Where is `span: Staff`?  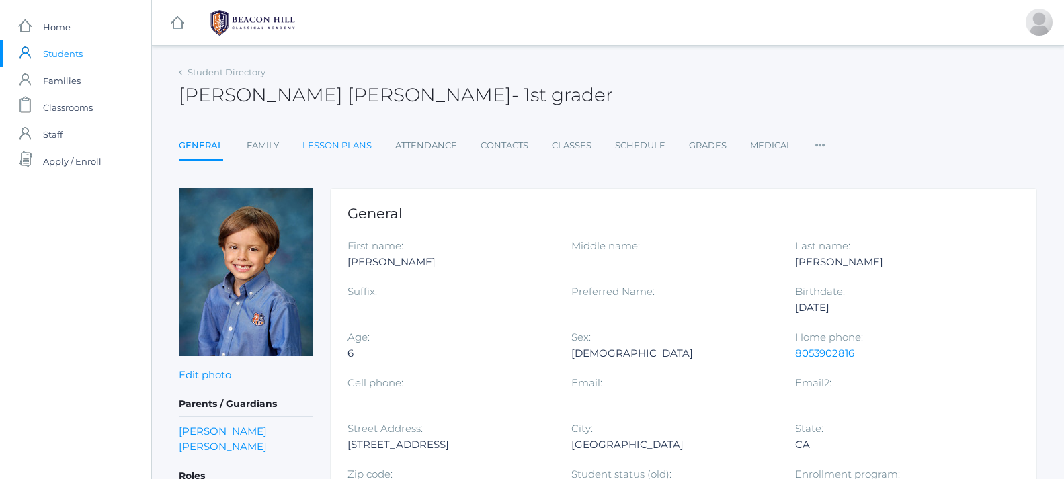
span: Staff is located at coordinates (52, 134).